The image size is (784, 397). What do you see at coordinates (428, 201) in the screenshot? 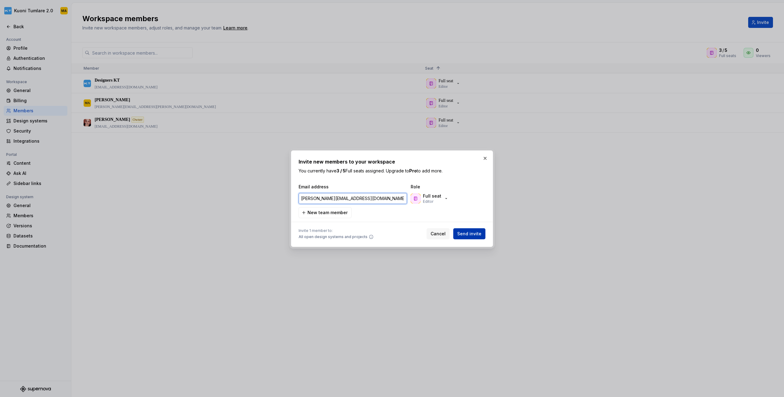
I see `p: Editor` at bounding box center [428, 201].